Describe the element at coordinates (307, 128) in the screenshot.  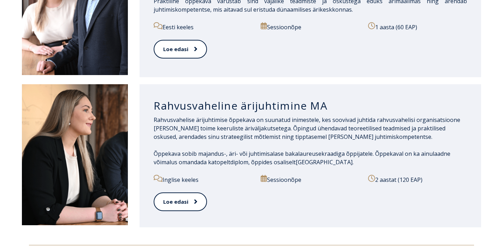
I see `span: Rahvusvahelise ärijuhtimise õppekava on suunatud inimestele, kes soovivad juhtida rahvusvahelisi ...` at that location.